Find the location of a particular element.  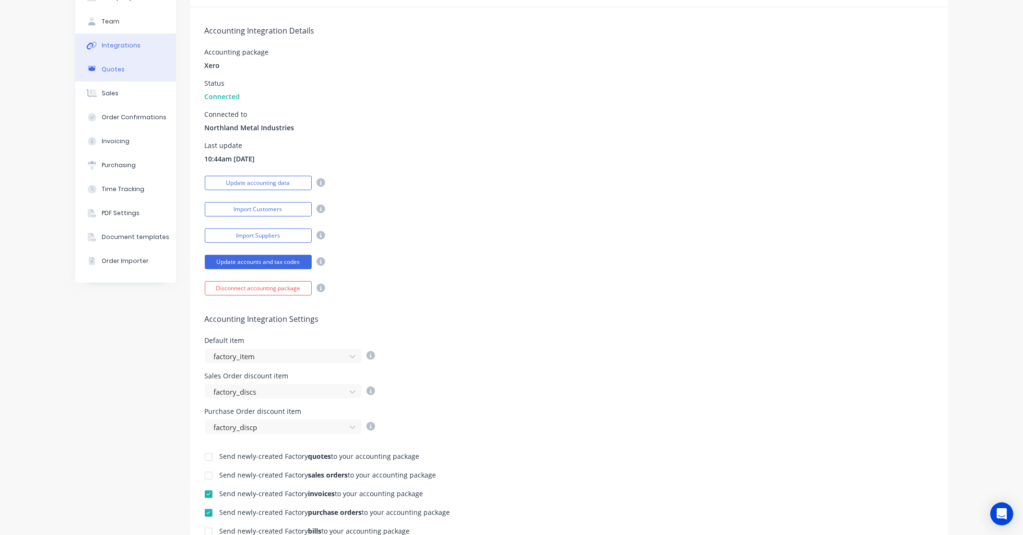

button: Quotes is located at coordinates (126, 70).